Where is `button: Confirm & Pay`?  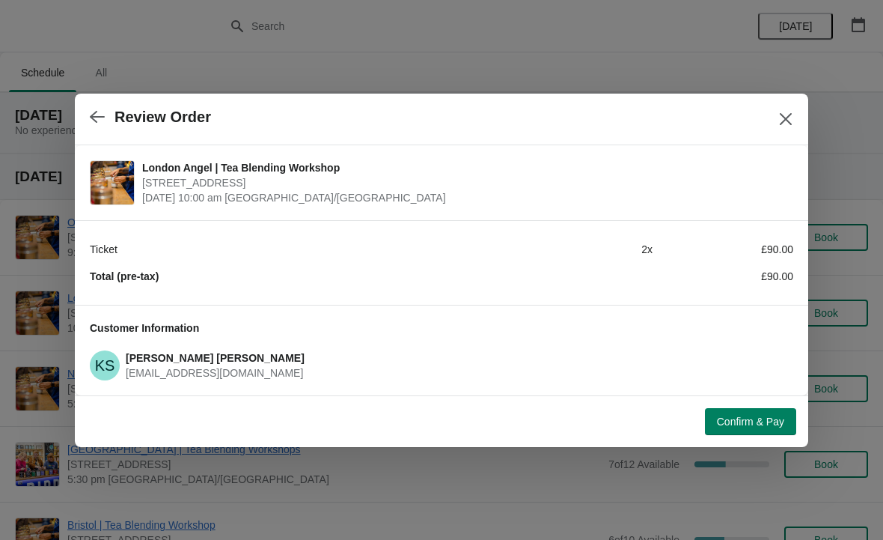
button: Confirm & Pay is located at coordinates (751, 421).